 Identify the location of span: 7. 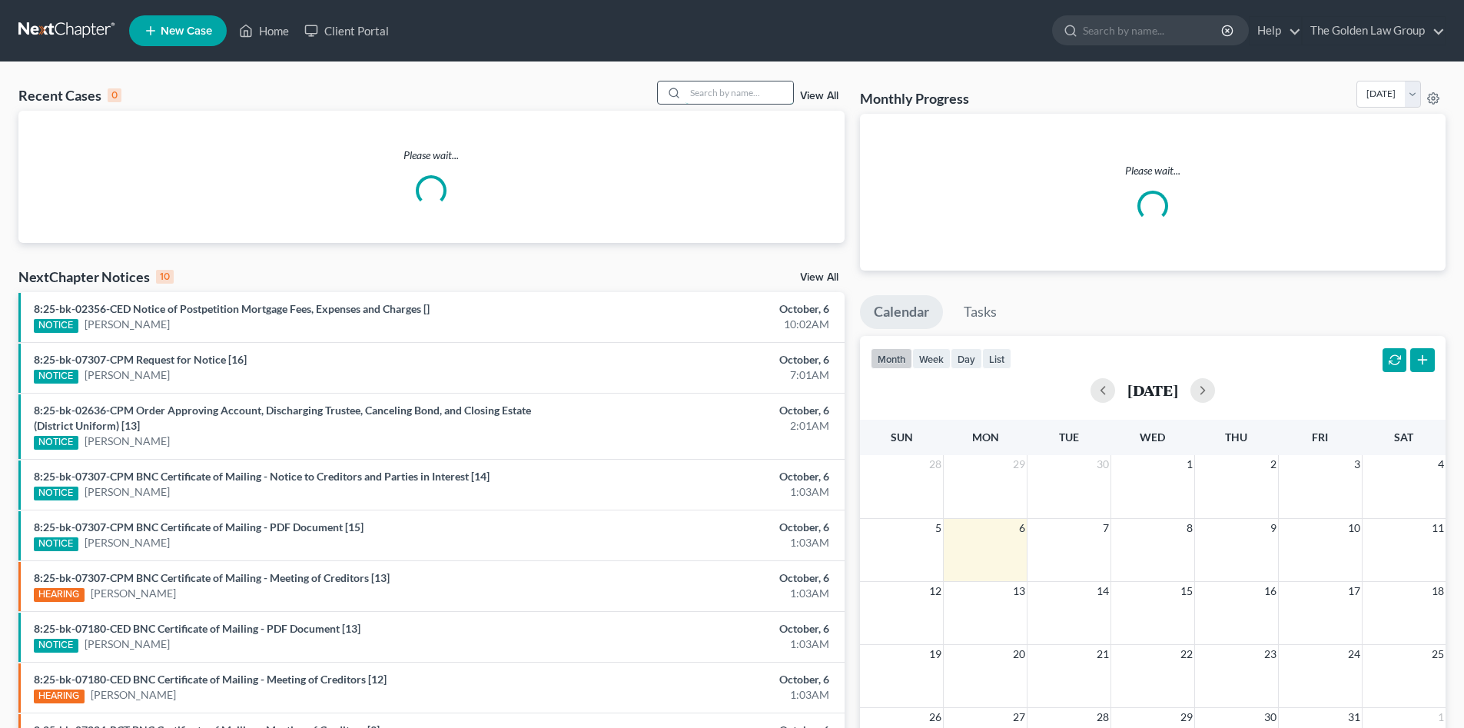
(1106, 528).